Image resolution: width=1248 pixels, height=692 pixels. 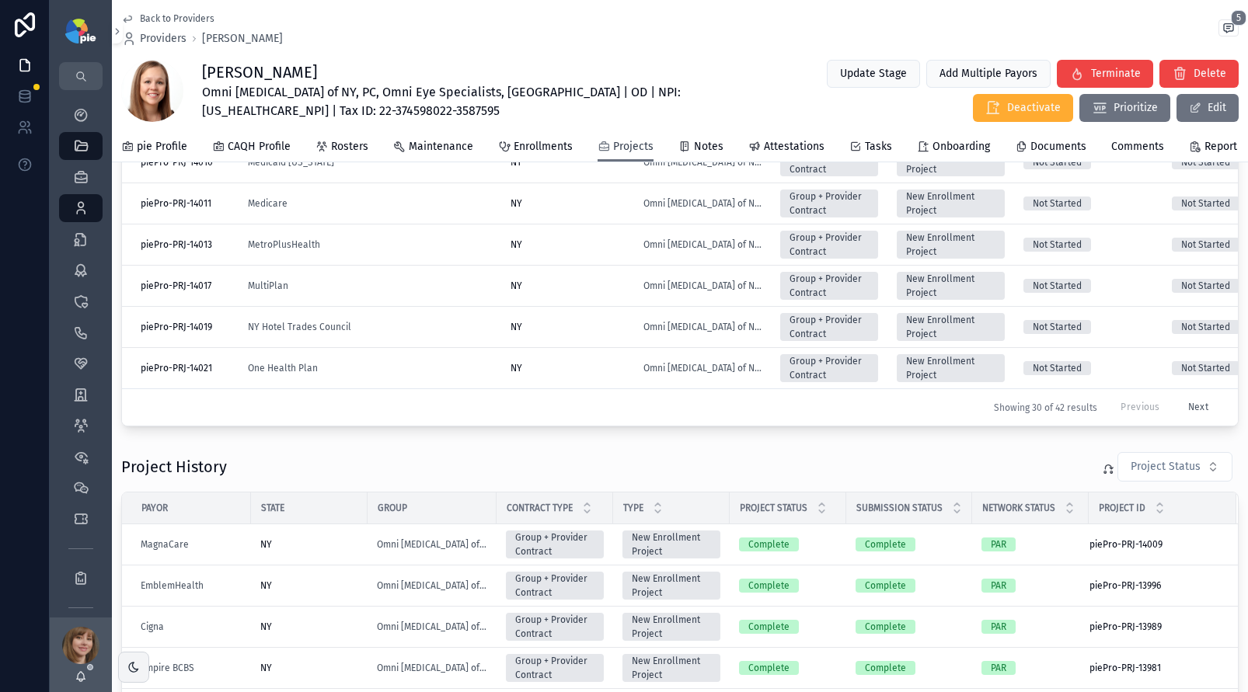 What do you see at coordinates (961, 147) in the screenshot?
I see `span: Onboarding` at bounding box center [961, 147].